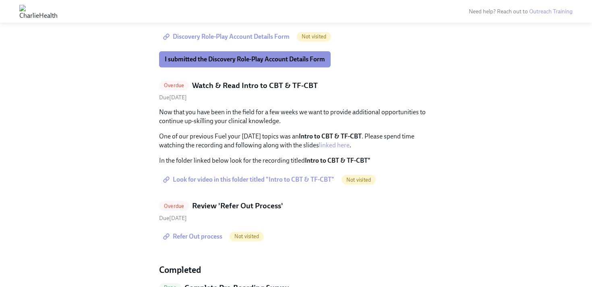  What do you see at coordinates (330, 136) in the screenshot?
I see `strong: Intro to CBT & TF-CBT` at bounding box center [330, 136].